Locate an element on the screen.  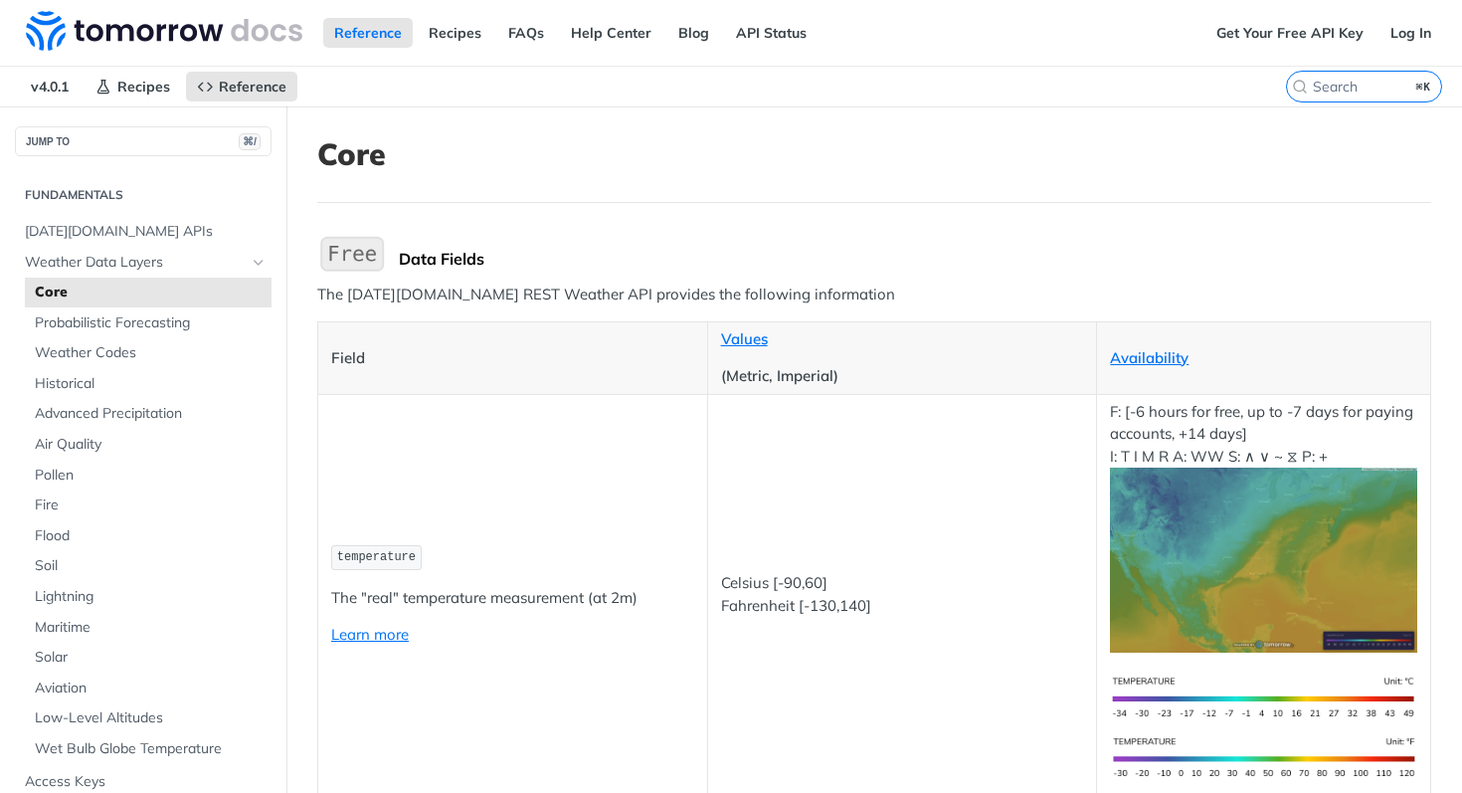
span: Access Keys is located at coordinates (145, 782).